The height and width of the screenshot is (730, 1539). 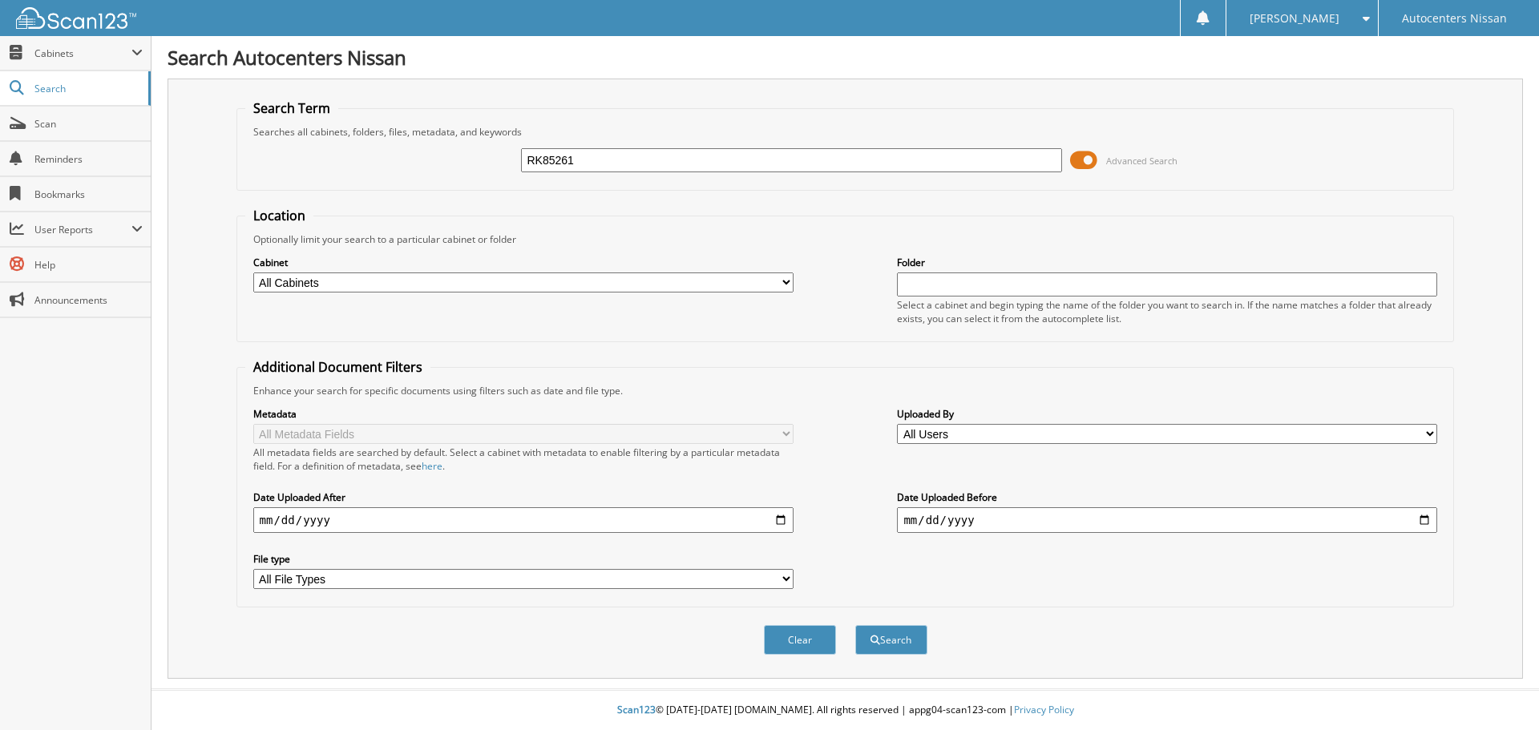 What do you see at coordinates (800, 640) in the screenshot?
I see `button: Clear` at bounding box center [800, 640].